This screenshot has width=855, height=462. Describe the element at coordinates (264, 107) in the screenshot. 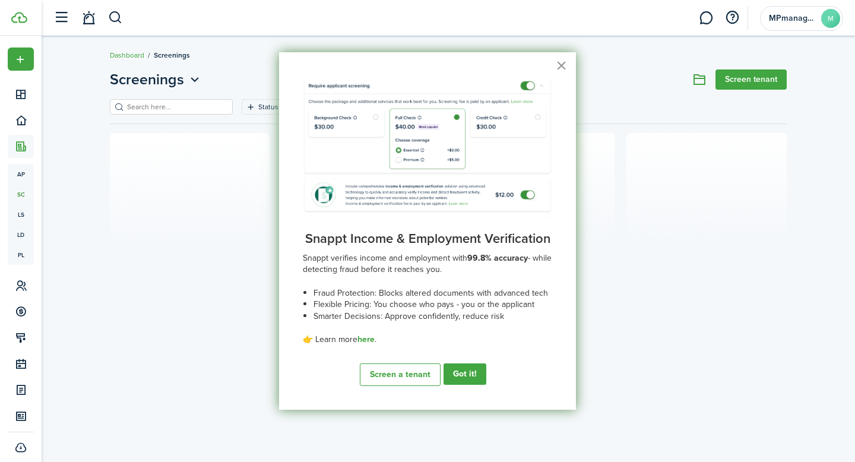

I see `filter-tag: Open filter` at that location.